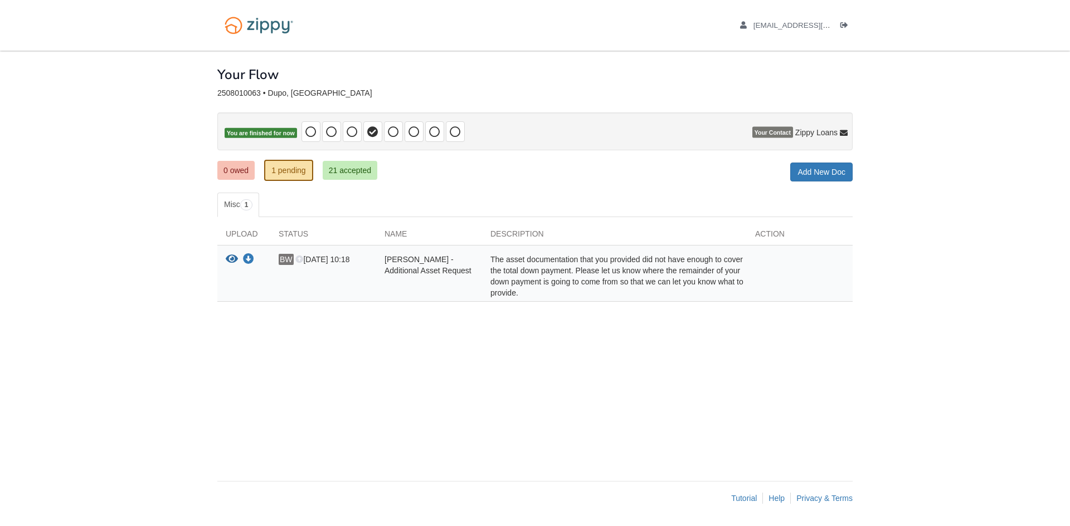  Describe the element at coordinates (429, 237) in the screenshot. I see `div: Name` at that location.